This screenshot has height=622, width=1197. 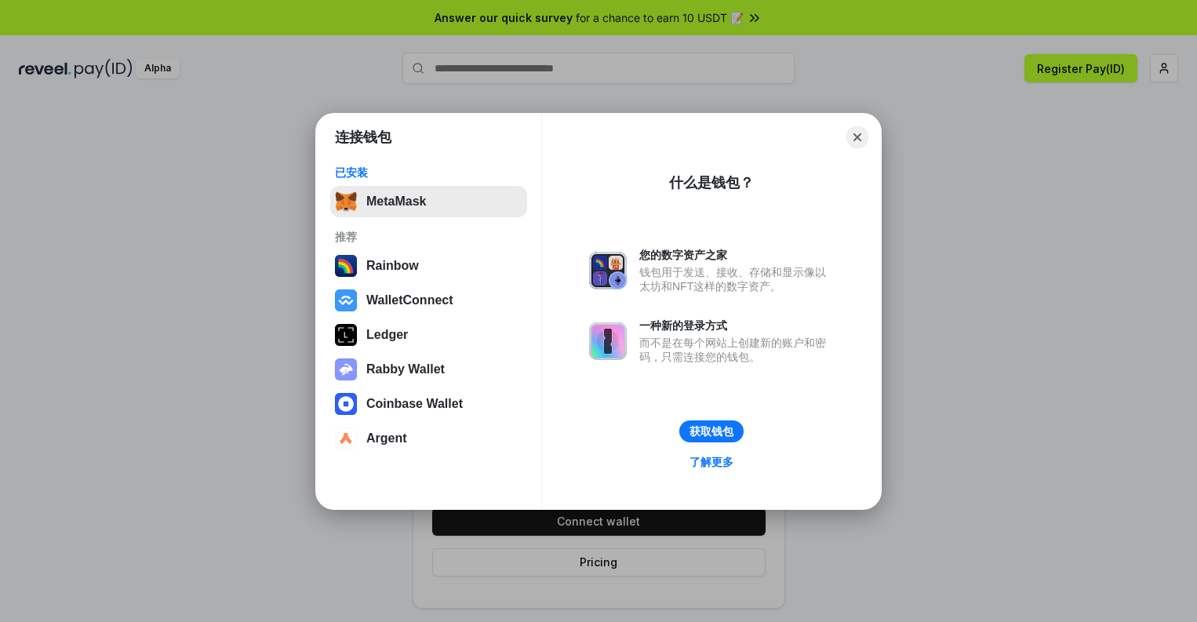 I want to click on div: 什么是钱包？, so click(x=712, y=183).